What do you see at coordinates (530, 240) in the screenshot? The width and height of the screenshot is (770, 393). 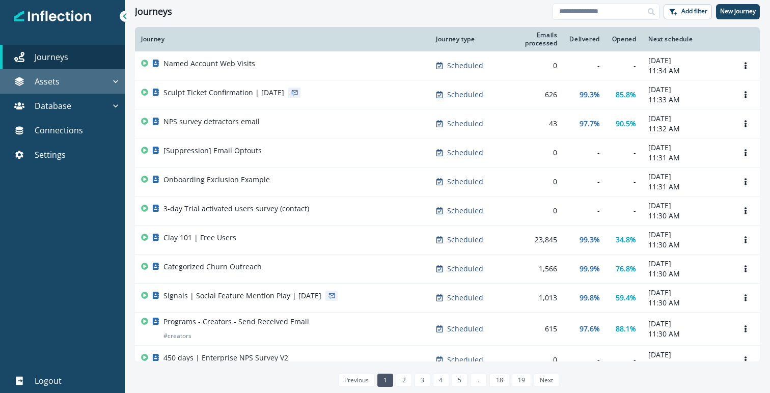 I see `div: 23,845` at bounding box center [530, 240].